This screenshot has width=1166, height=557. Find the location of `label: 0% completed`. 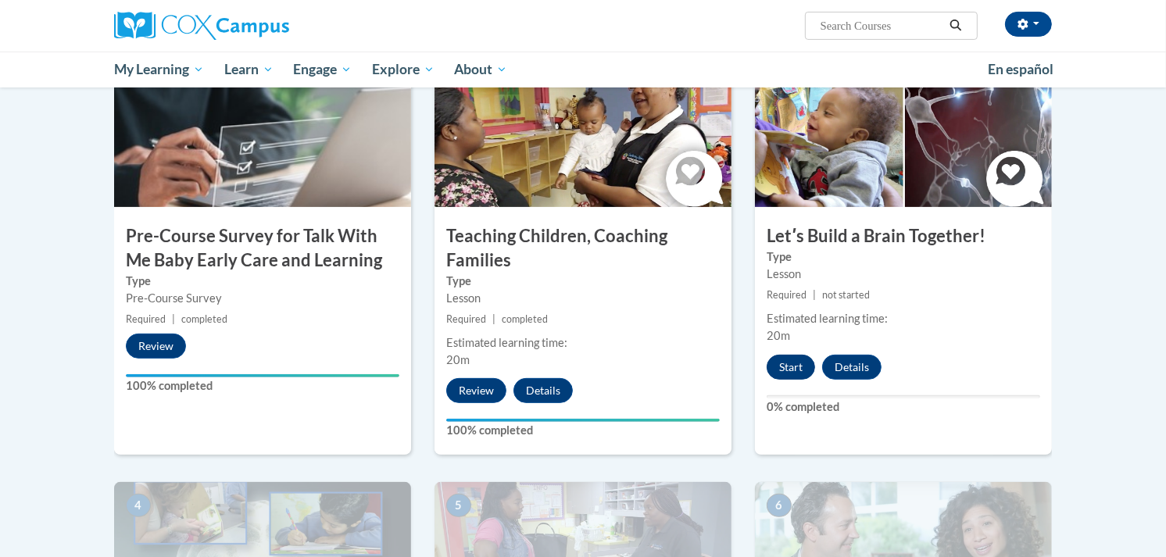

label: 0% completed is located at coordinates (903, 407).